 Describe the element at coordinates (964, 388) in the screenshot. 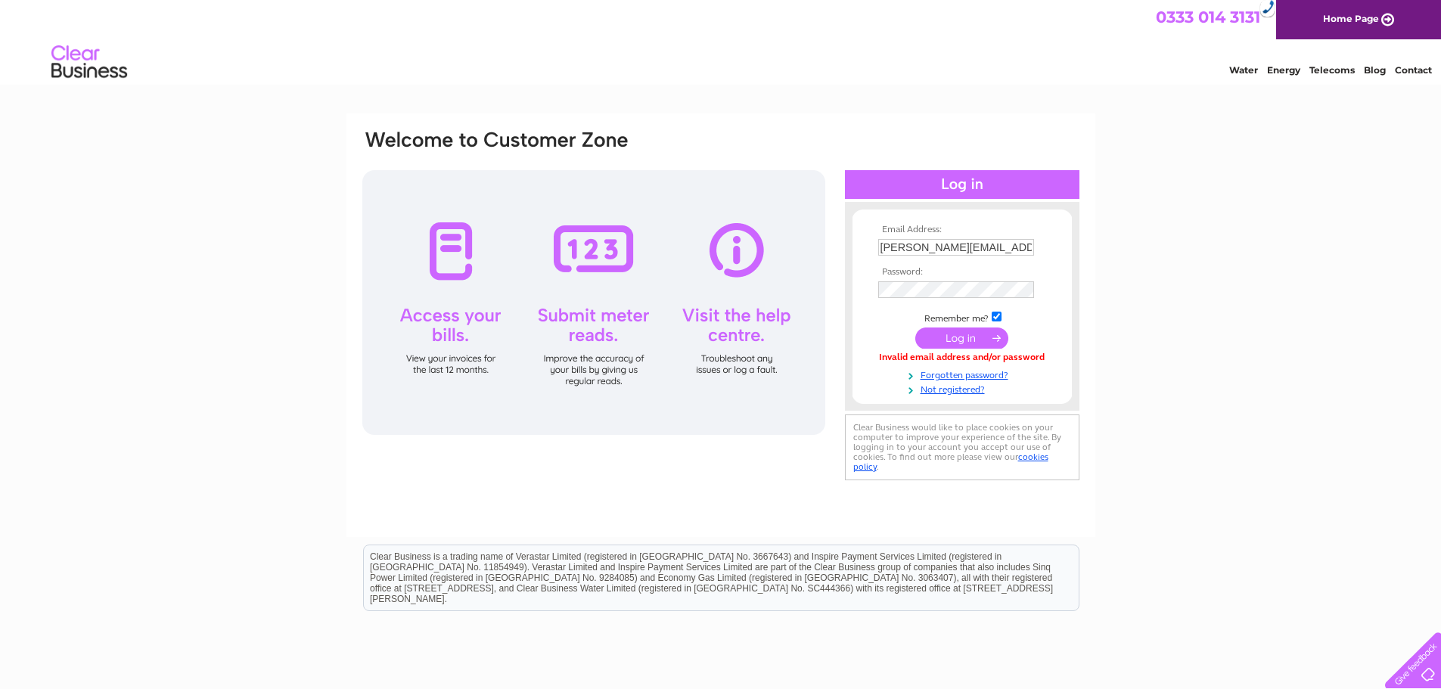

I see `a: Not registered?` at that location.